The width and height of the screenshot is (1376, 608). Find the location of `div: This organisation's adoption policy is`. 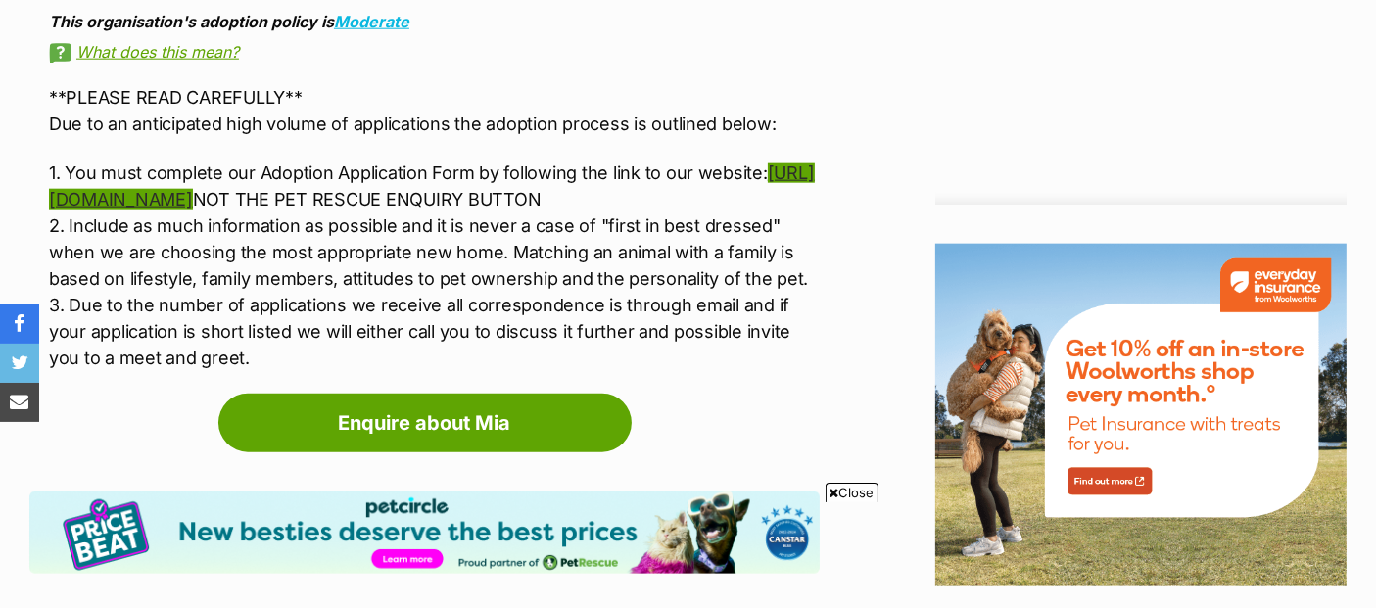

div: This organisation's adoption policy is is located at coordinates (434, 22).